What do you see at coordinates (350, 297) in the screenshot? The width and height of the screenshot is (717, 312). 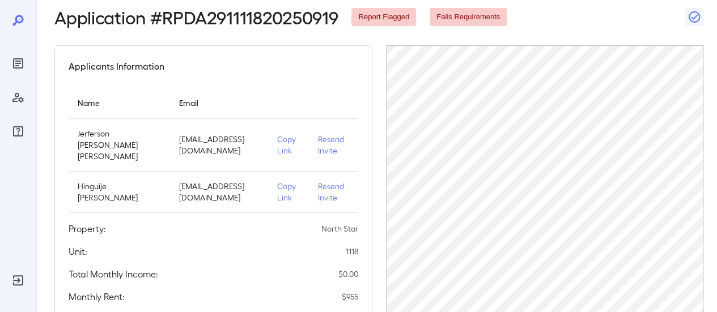 I see `p: $ 955` at bounding box center [350, 297].